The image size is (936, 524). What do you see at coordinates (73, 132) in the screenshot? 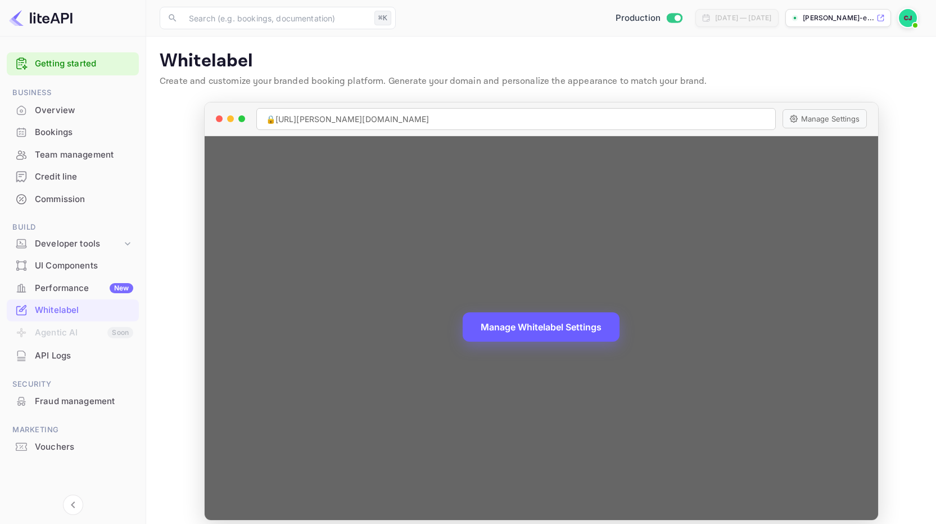
I see `a: Bookings` at bounding box center [73, 132].